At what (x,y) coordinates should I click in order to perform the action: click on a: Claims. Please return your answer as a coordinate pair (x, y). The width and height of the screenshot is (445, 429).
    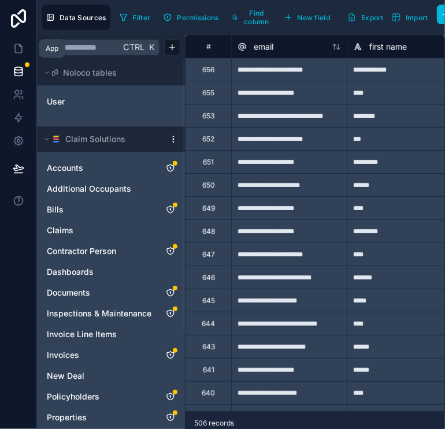
    Looking at the image, I should click on (99, 230).